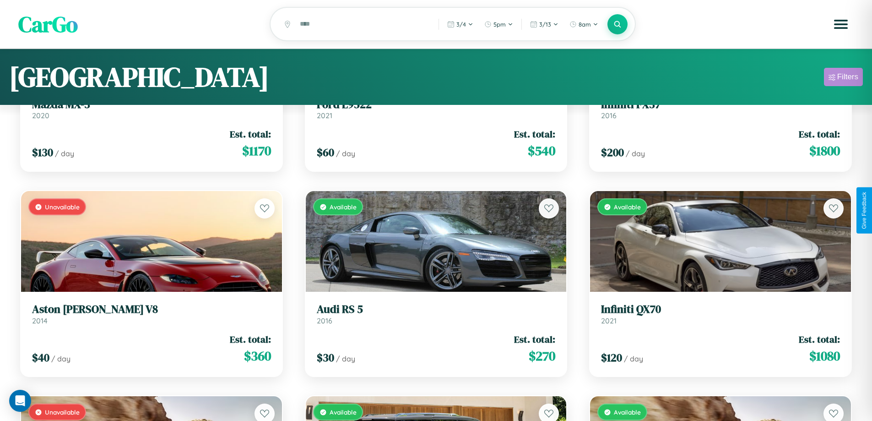  What do you see at coordinates (545, 24) in the screenshot?
I see `span: 3 / 13` at bounding box center [545, 24].